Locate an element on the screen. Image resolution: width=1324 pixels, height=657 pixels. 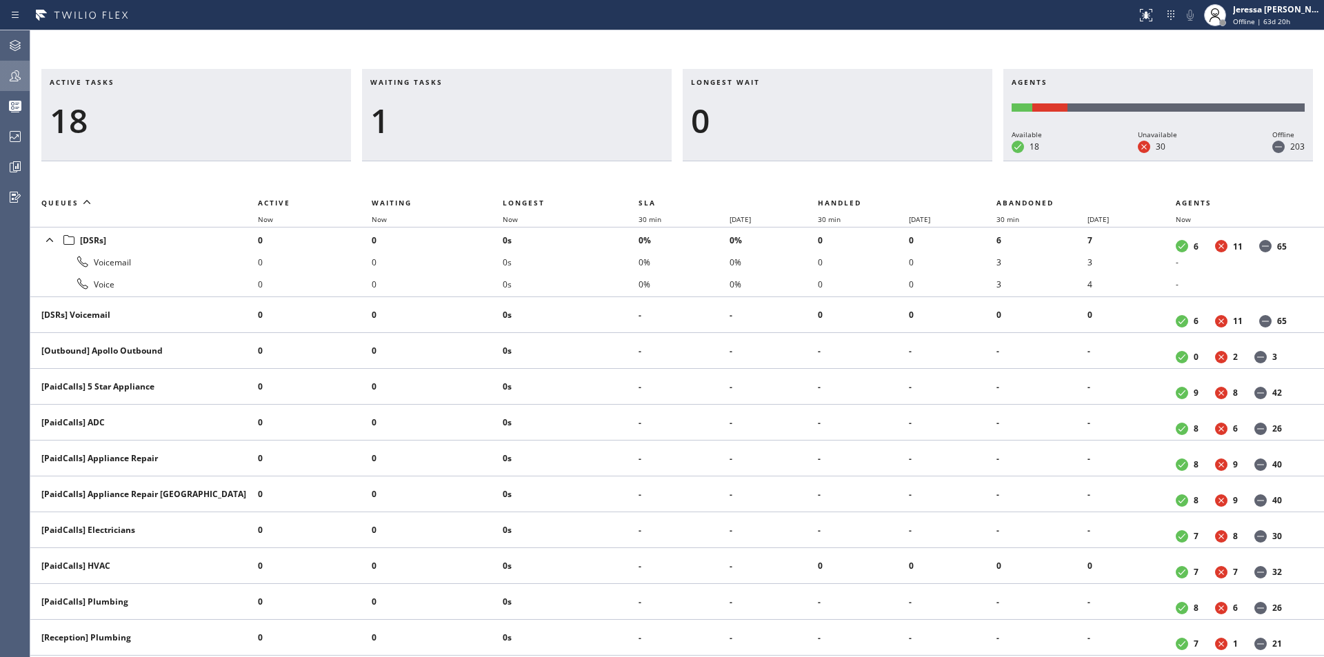
span: Offline | 63d 20h is located at coordinates (1261, 21).